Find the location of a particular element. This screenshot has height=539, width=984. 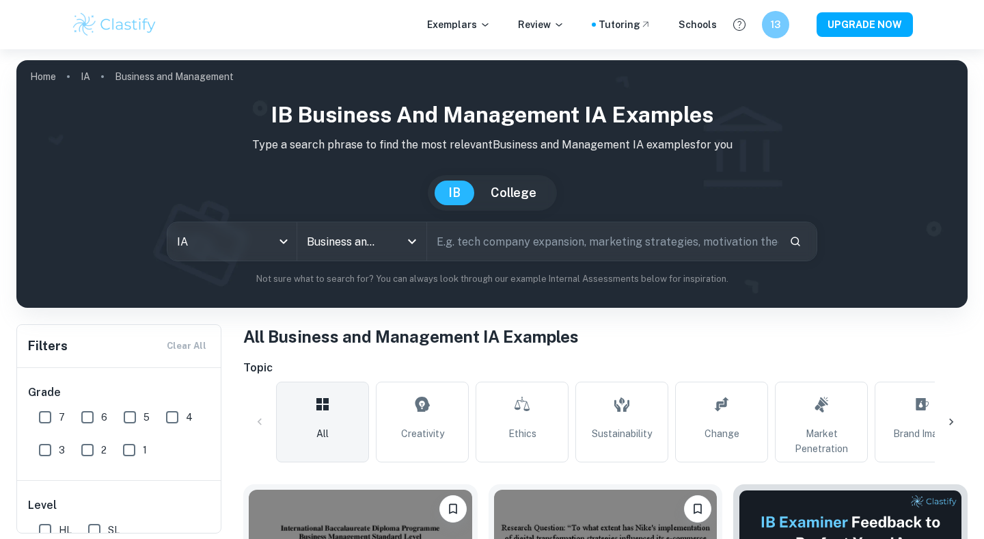

a: Tutoring is located at coordinates (625, 25).